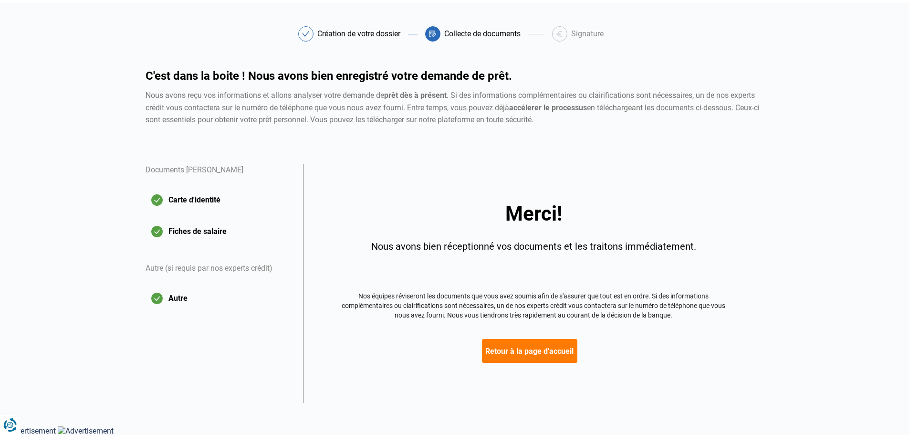 This screenshot has width=909, height=435. I want to click on div: Nous avons bien réceptionné vos documents et les traitons immédiatement., so click(533, 246).